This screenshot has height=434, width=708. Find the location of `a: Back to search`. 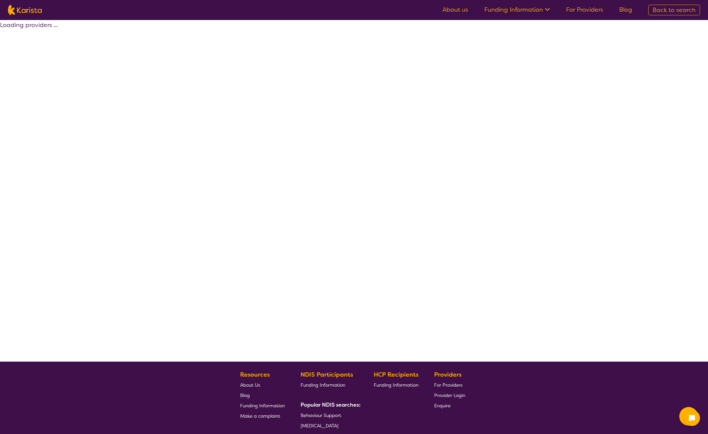

a: Back to search is located at coordinates (674, 10).